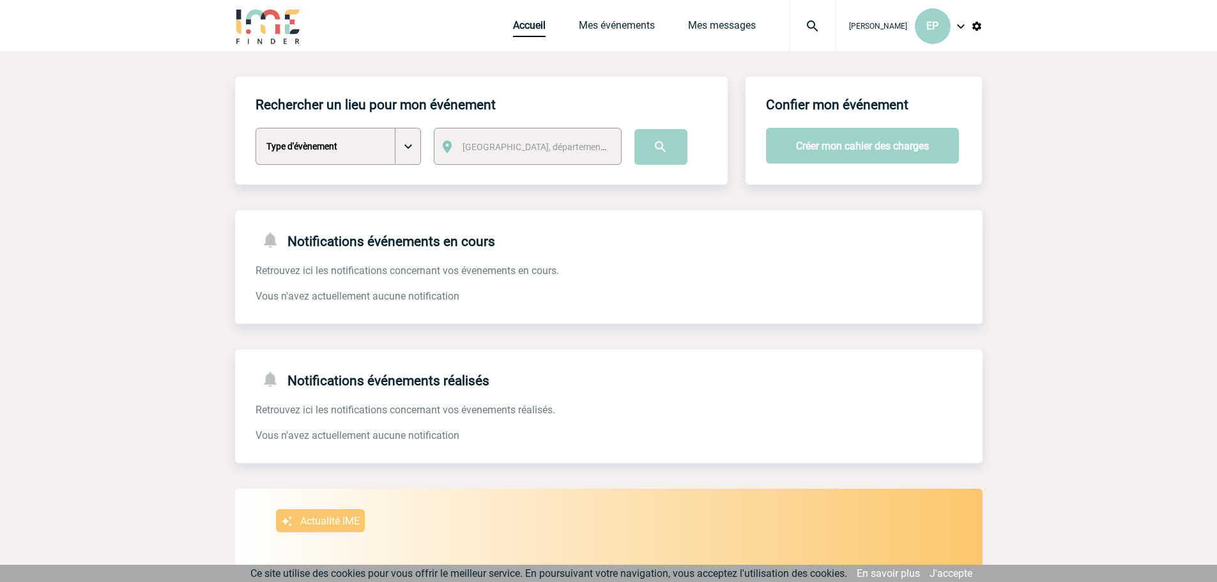 This screenshot has width=1217, height=582. I want to click on span: Retrouvez ici les notifications concernant vos évenements réalisés., so click(405, 409).